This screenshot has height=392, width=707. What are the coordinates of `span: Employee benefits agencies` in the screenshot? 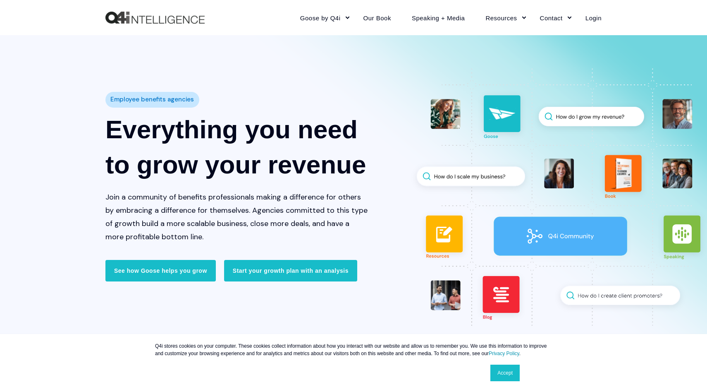 It's located at (152, 99).